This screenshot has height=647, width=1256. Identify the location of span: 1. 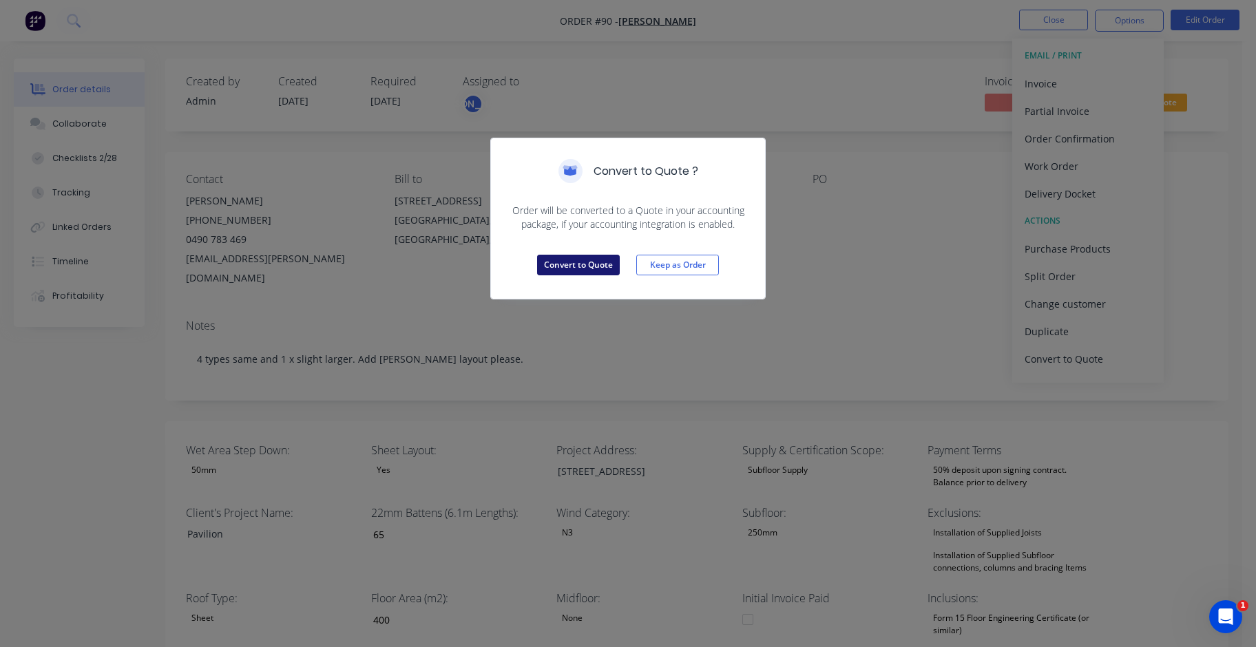
(1243, 606).